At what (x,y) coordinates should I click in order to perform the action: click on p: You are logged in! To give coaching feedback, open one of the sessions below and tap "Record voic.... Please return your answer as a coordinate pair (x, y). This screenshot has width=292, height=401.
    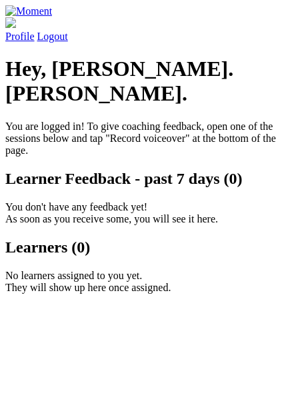
    Looking at the image, I should click on (146, 138).